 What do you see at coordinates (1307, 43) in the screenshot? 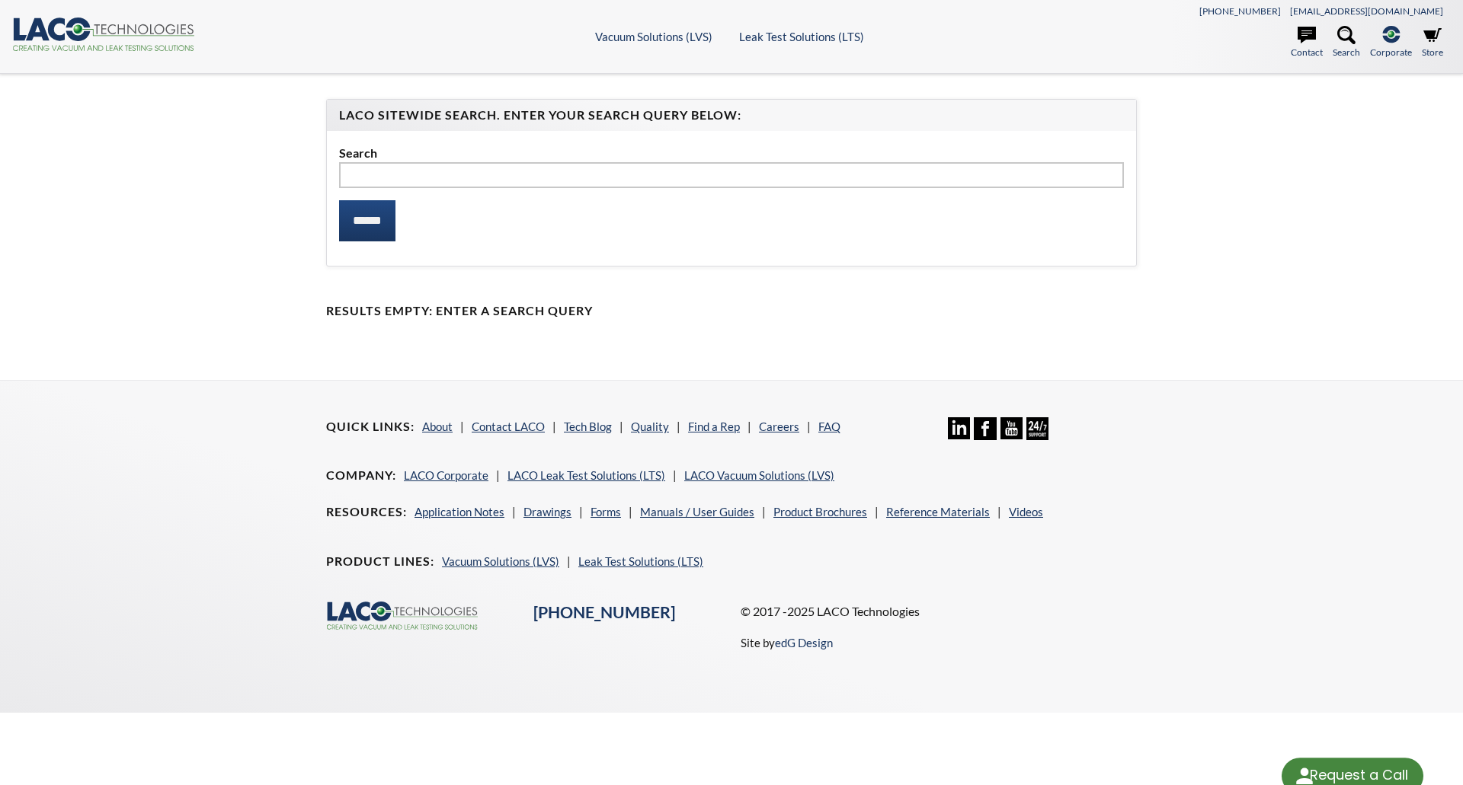
I see `a: Contact` at bounding box center [1307, 43].